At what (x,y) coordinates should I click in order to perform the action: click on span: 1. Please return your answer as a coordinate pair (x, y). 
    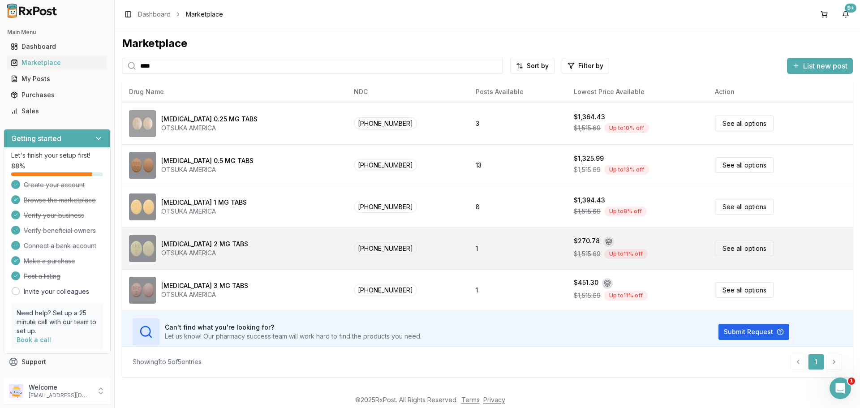
    Looking at the image, I should click on (852, 381).